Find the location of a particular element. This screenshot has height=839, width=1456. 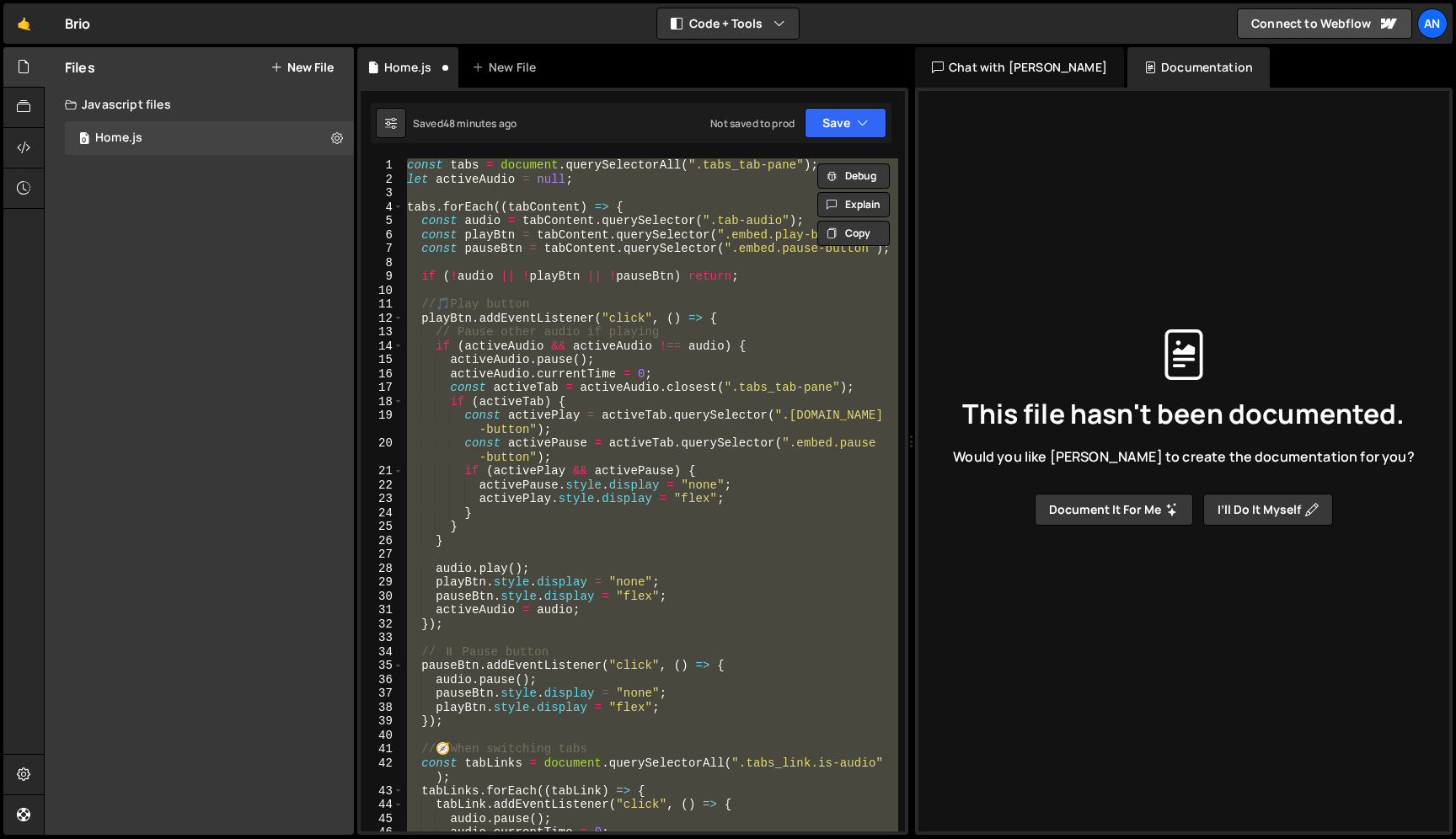

div: 31 is located at coordinates (382, 610).